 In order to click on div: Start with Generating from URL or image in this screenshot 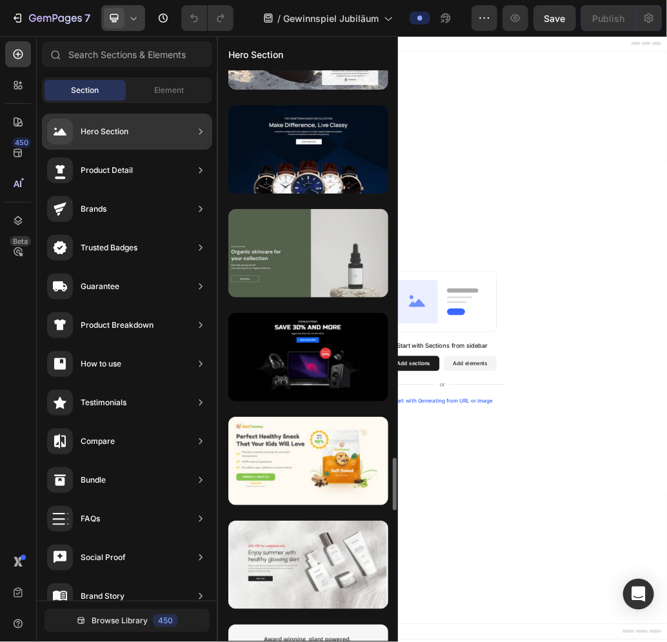, I will do `click(387, 628)`.